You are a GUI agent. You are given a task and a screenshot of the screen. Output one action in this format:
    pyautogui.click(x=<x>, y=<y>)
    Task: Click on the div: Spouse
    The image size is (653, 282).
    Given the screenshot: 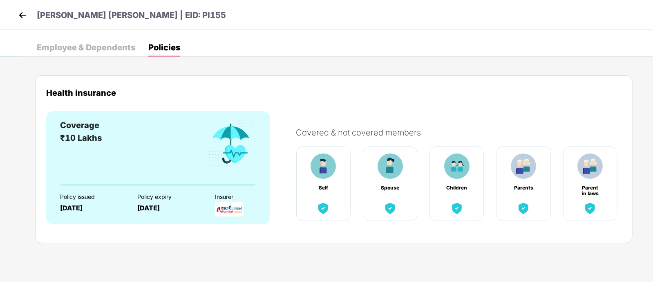 What is the action you would take?
    pyautogui.click(x=390, y=188)
    